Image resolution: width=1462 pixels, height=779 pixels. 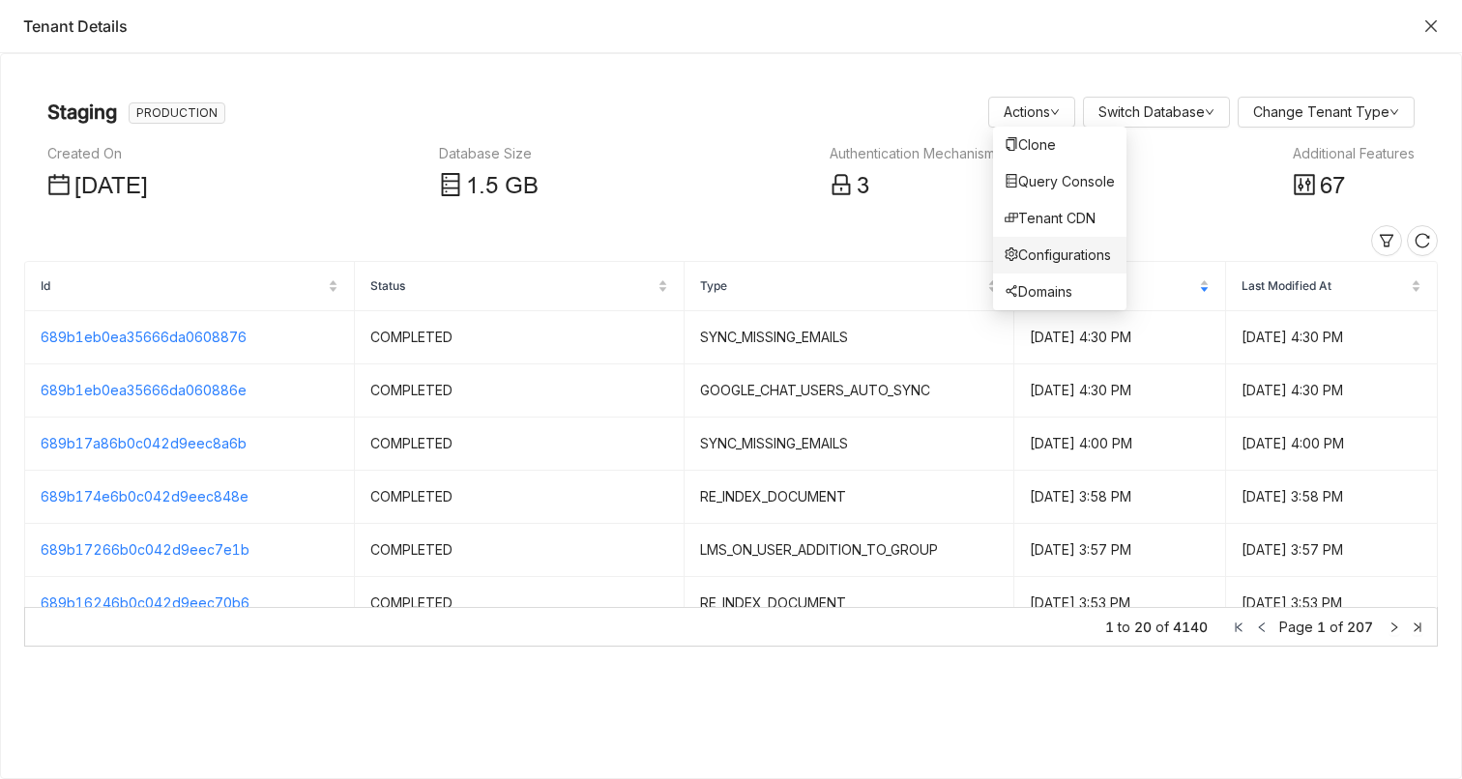 What do you see at coordinates (82, 112) in the screenshot?
I see `nz-page-header-title: Staging` at bounding box center [82, 112].